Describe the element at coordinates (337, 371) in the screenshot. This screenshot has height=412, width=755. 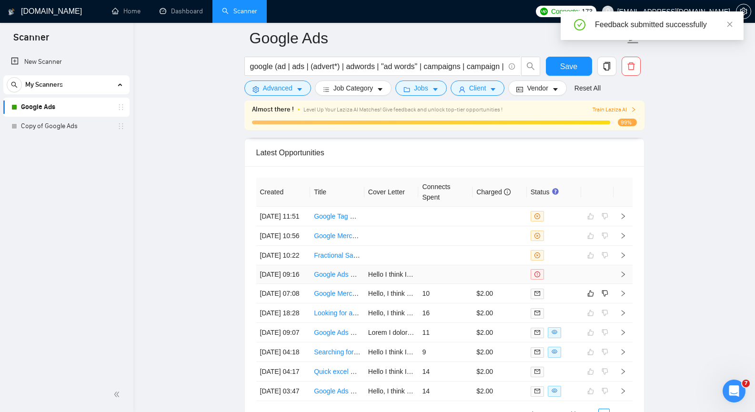
I see `td: Quick excel analysis for leads` at that location.